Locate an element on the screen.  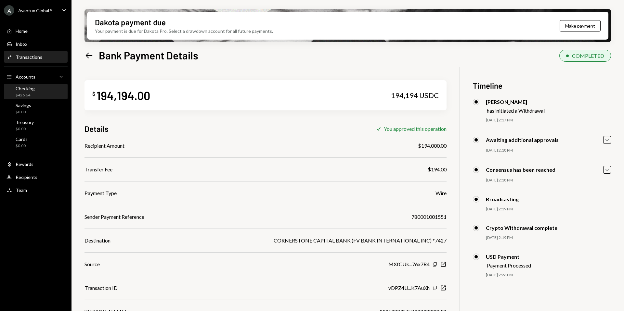
a: Accounts is located at coordinates (36, 77).